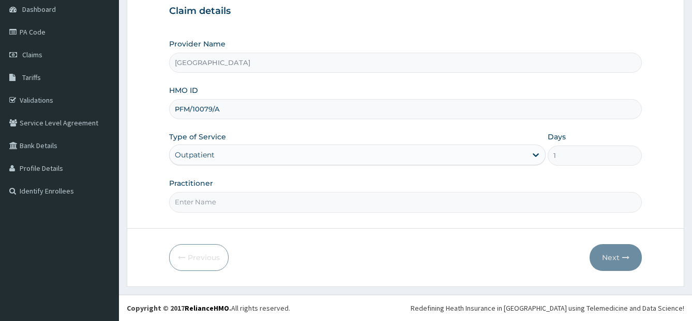 This screenshot has height=321, width=692. Describe the element at coordinates (32, 55) in the screenshot. I see `span: Claims` at that location.